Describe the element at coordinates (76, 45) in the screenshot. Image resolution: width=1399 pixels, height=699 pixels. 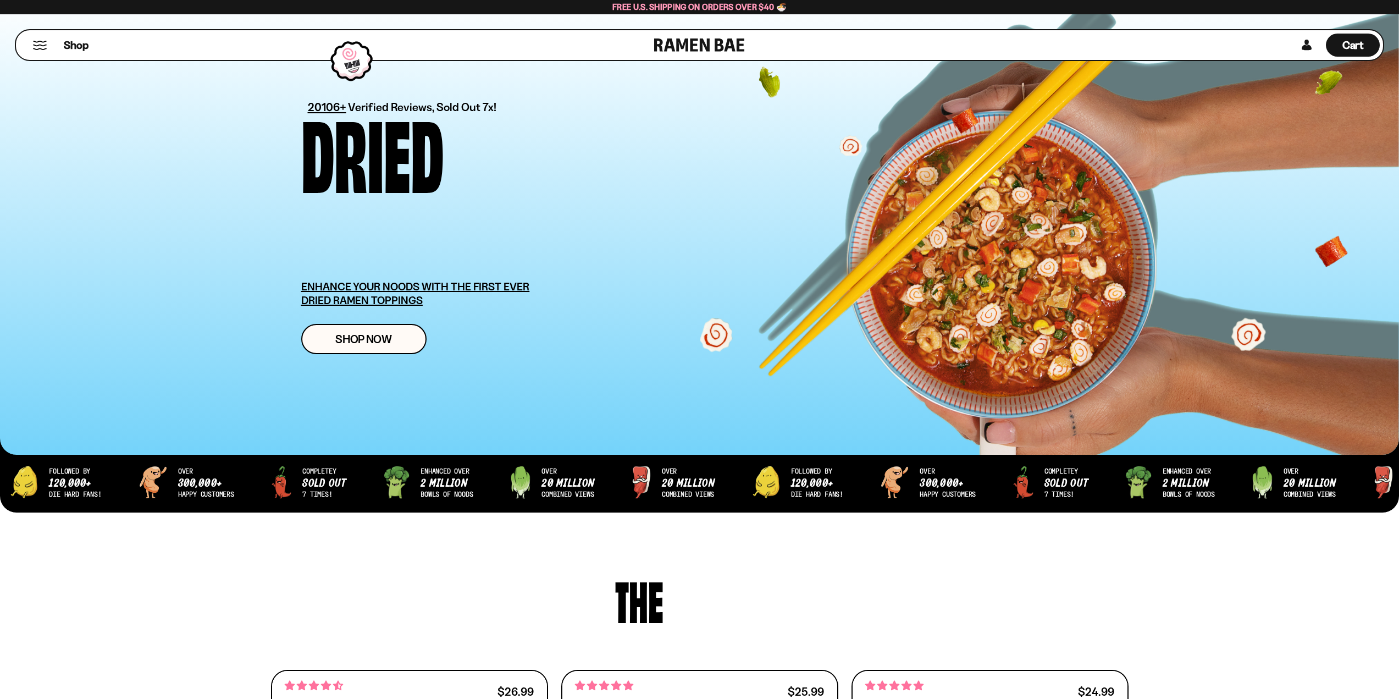
I see `a: Shop` at that location.